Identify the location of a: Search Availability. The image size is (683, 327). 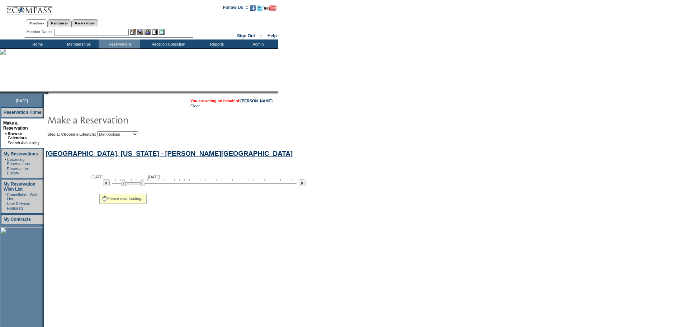
(23, 143).